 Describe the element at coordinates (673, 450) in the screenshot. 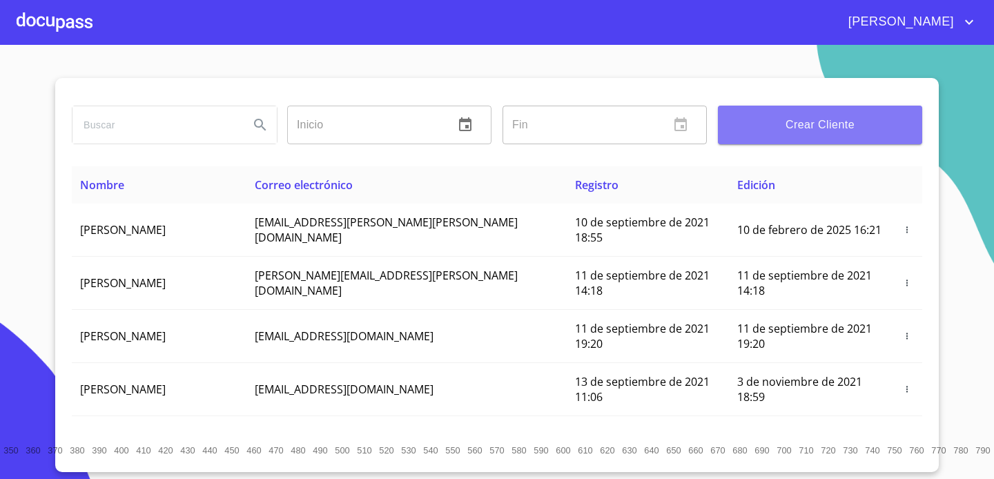

I see `span: 650` at that location.